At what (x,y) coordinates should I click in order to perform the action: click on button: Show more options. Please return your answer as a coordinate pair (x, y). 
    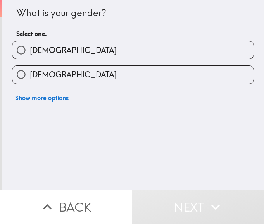
    Looking at the image, I should click on (42, 98).